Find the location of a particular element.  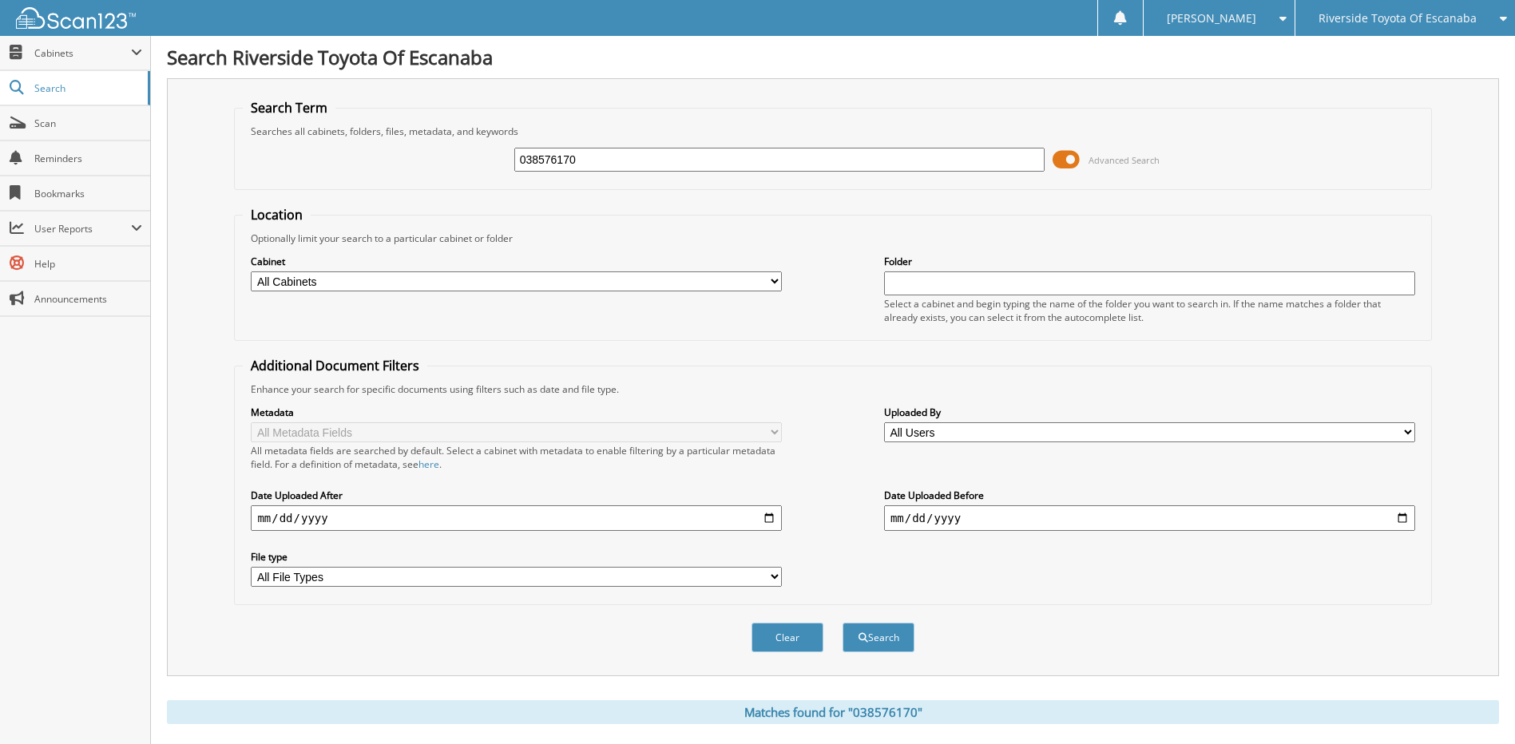

span: User Reports is located at coordinates (82, 228).